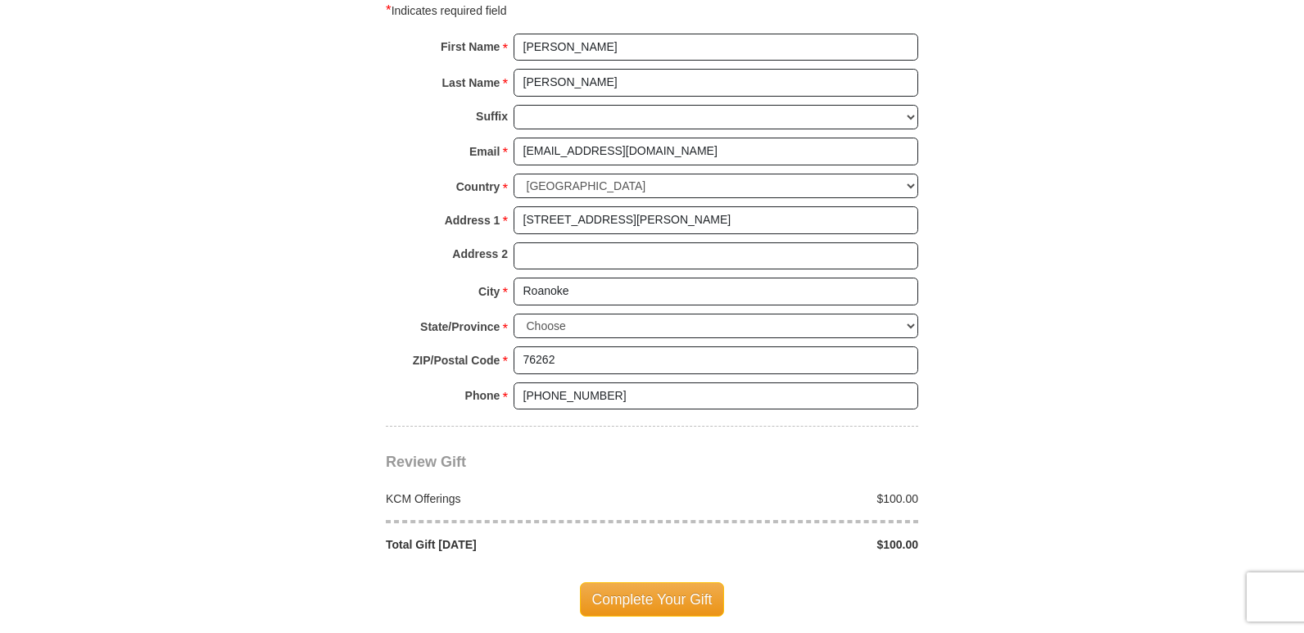 The image size is (1304, 633). What do you see at coordinates (472, 220) in the screenshot?
I see `strong: Address 1` at bounding box center [472, 220].